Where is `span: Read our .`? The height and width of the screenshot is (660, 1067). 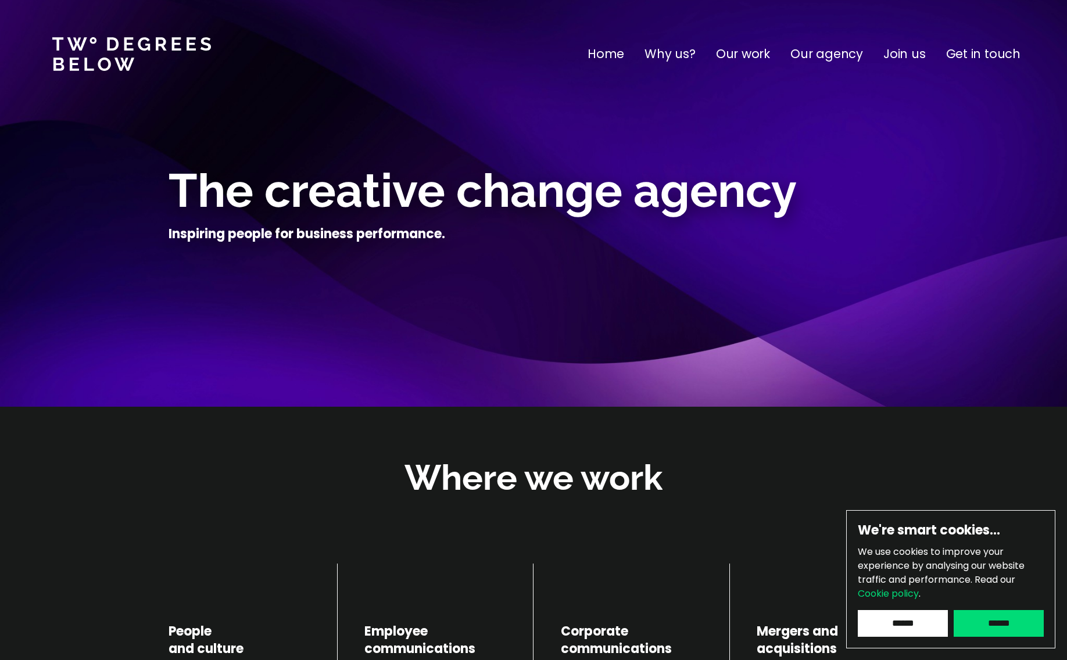
span: Read our . is located at coordinates (936, 587).